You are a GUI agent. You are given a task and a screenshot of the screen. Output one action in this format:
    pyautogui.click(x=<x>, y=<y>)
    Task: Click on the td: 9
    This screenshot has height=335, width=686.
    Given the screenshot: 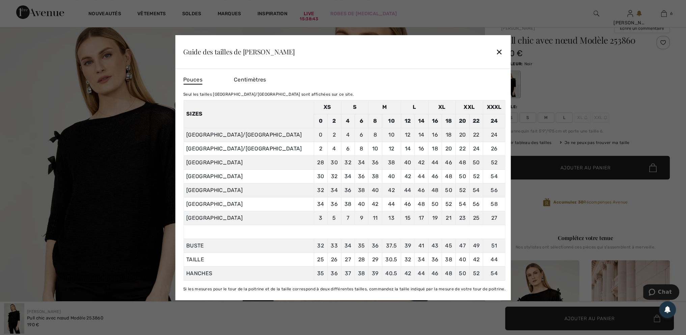 What is the action you would take?
    pyautogui.click(x=362, y=217)
    